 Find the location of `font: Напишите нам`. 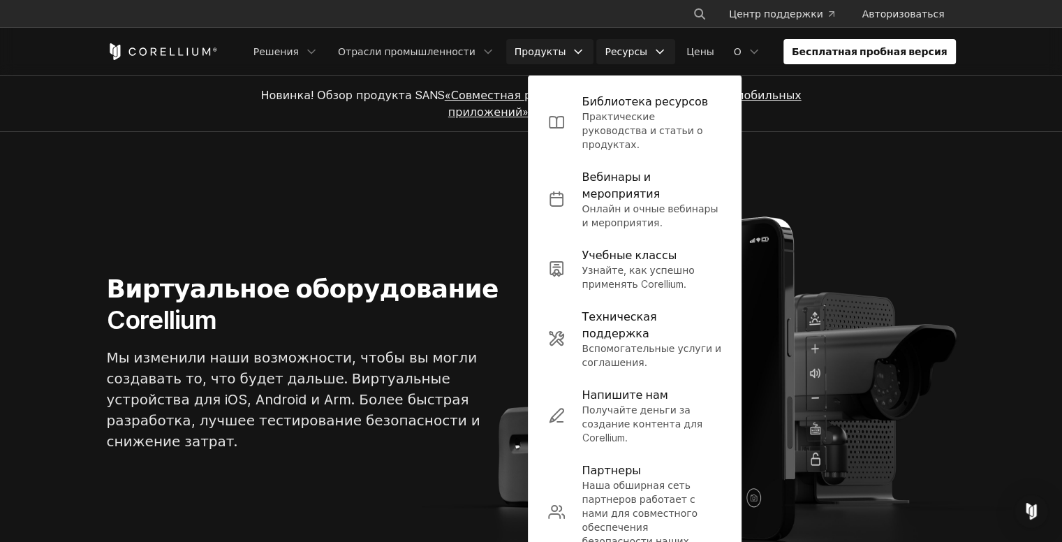

font: Напишите нам is located at coordinates (624, 394).